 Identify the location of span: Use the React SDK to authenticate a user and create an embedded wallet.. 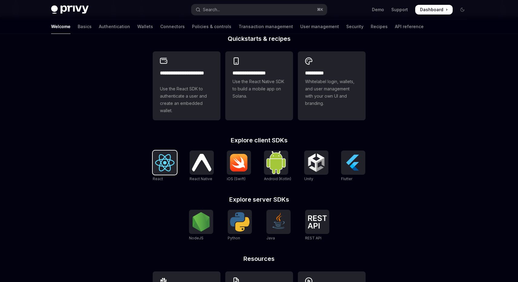
(187, 100).